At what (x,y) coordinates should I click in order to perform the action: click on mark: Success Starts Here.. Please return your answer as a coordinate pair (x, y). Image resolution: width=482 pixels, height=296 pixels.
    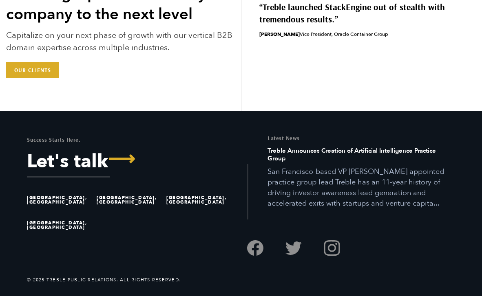
    Looking at the image, I should click on (53, 140).